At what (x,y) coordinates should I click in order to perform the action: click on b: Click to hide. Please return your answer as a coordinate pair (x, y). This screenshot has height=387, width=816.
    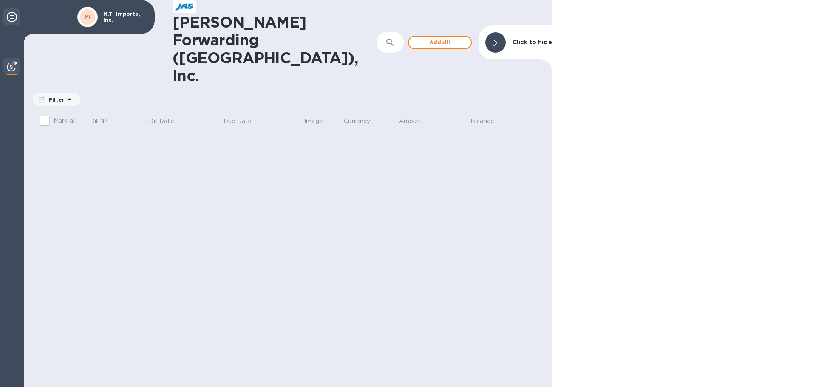
    Looking at the image, I should click on (532, 42).